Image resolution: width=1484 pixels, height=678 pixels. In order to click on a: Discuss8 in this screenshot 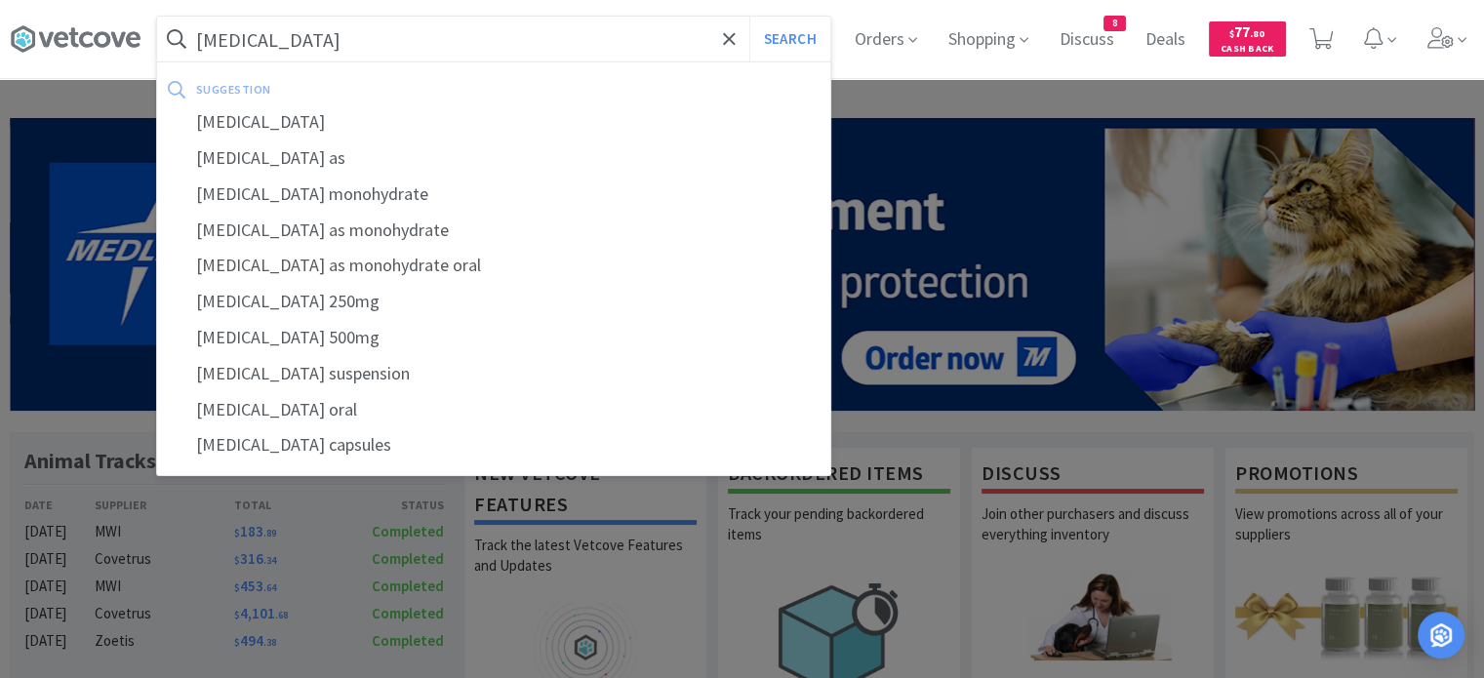, I will do `click(1087, 40)`.